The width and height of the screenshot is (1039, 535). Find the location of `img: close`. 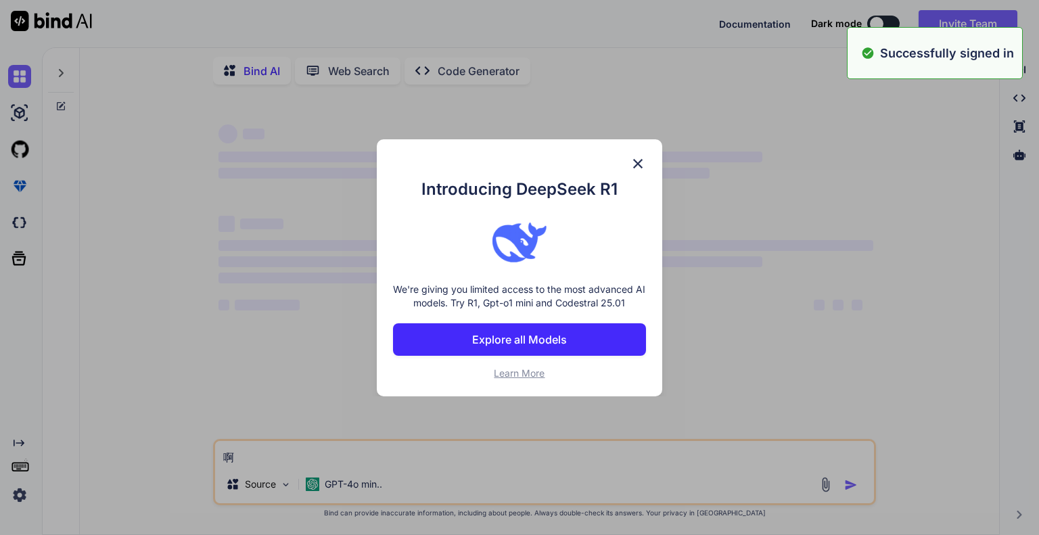

img: close is located at coordinates (638, 164).